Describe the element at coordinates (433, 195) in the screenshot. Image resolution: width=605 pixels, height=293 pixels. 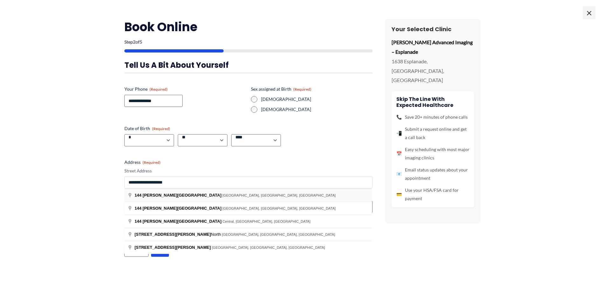
I see `li: Use your HSA/FSA card for payment` at that location.